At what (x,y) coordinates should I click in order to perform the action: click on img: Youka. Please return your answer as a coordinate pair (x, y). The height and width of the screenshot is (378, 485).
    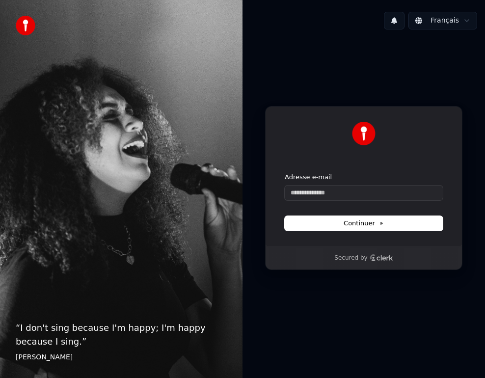
    Looking at the image, I should click on (364, 133).